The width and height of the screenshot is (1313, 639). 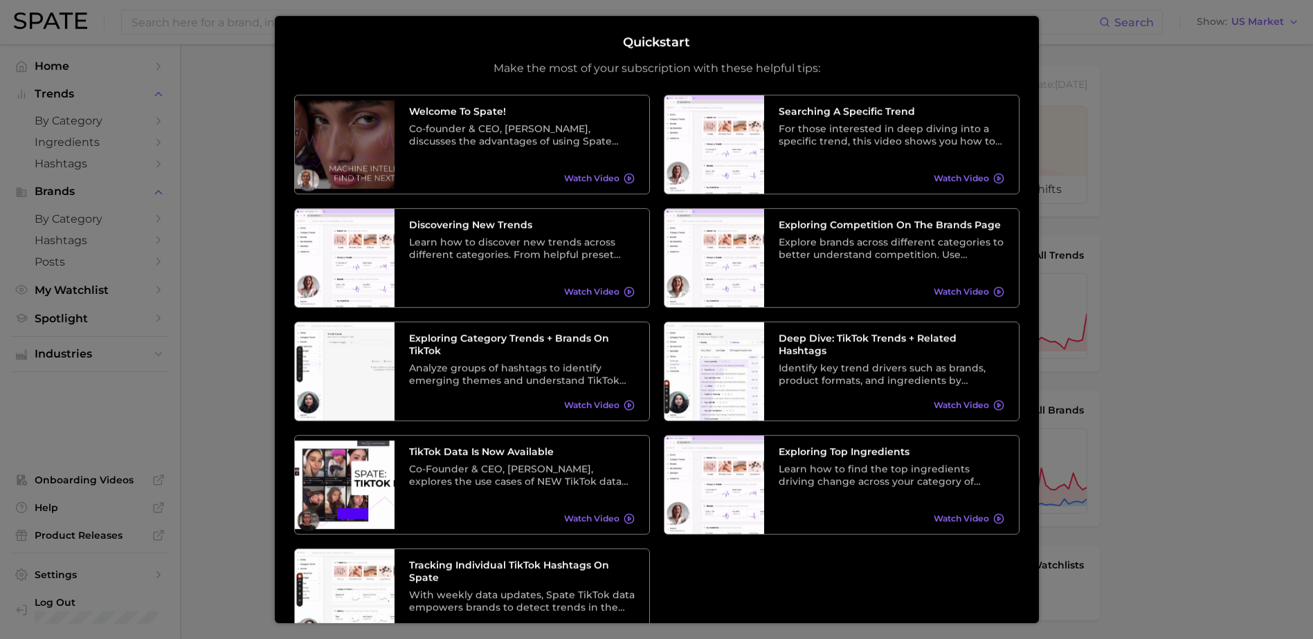 I want to click on p: Make the most of your subscription with these helpful tips:, so click(x=657, y=69).